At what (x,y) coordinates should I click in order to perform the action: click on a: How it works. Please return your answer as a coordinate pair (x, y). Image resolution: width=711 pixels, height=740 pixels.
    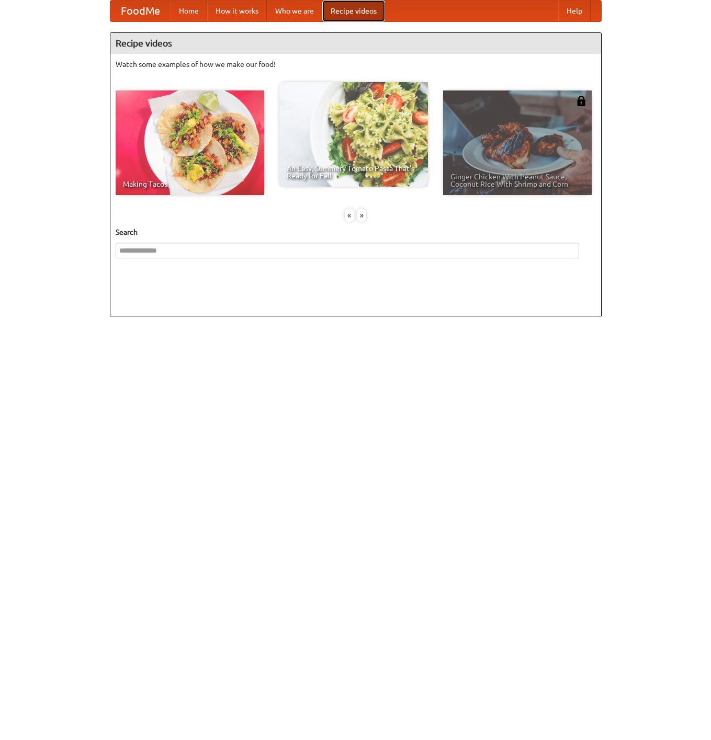
    Looking at the image, I should click on (237, 11).